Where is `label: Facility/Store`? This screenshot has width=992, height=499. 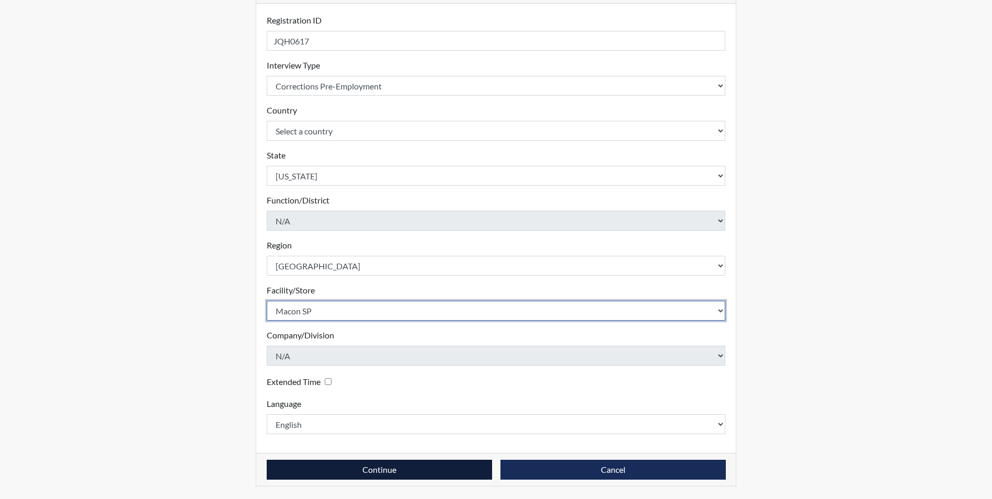 label: Facility/Store is located at coordinates (291, 290).